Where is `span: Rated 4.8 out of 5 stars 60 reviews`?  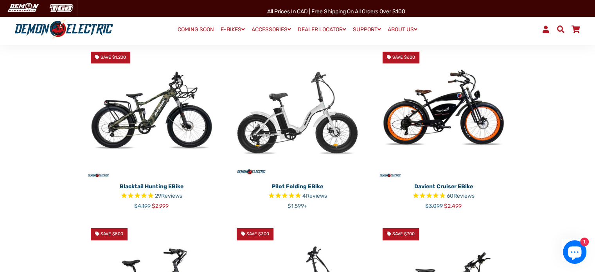
span: Rated 4.8 out of 5 stars 60 reviews is located at coordinates (443, 196).